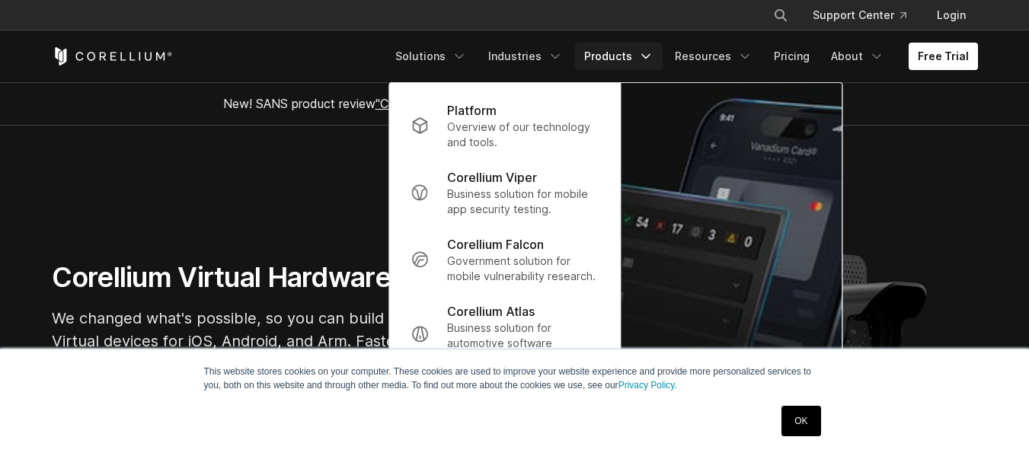 This screenshot has height=456, width=1029. I want to click on a: Corellium Atlas Business solution for automotive software development., so click(504, 334).